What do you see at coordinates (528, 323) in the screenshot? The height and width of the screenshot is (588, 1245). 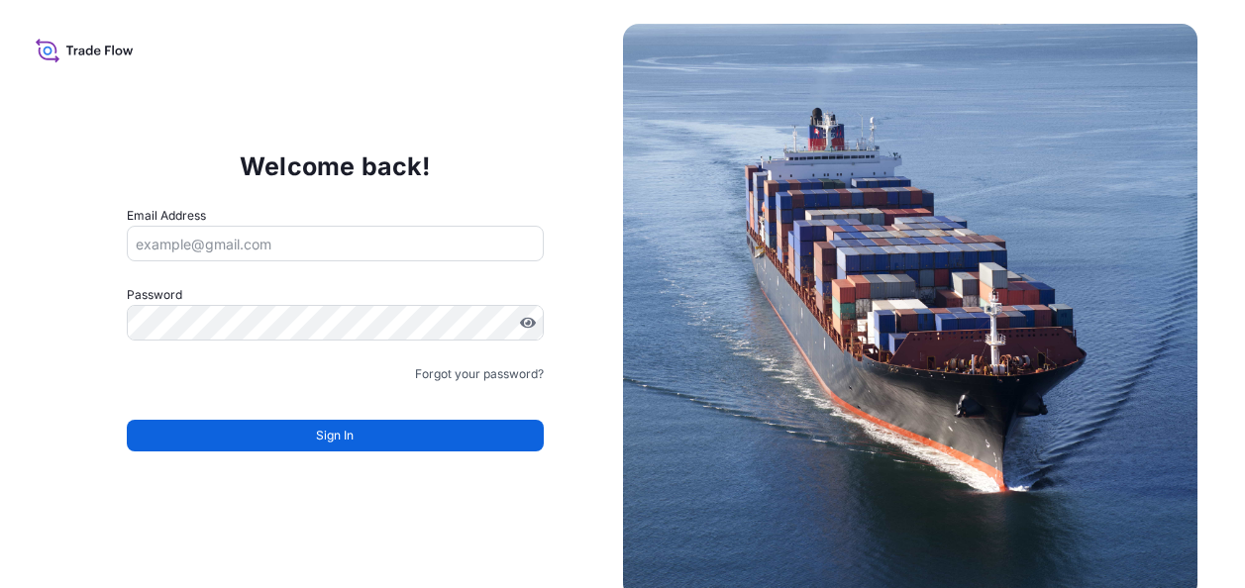 I see `button: Show password` at bounding box center [528, 323].